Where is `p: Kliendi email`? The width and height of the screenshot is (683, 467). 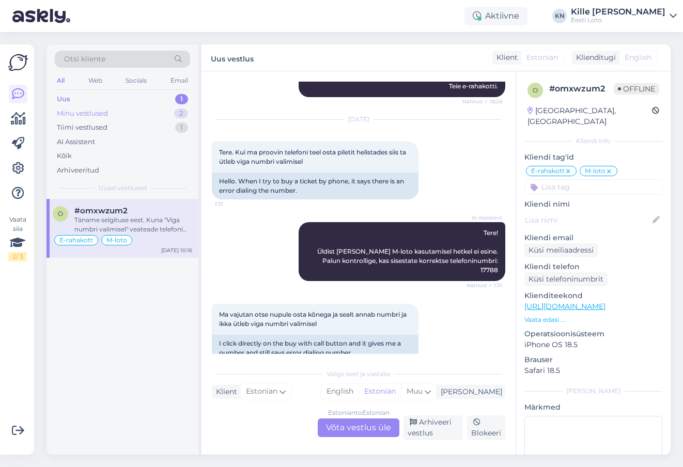
p: Kliendi email is located at coordinates (593, 238).